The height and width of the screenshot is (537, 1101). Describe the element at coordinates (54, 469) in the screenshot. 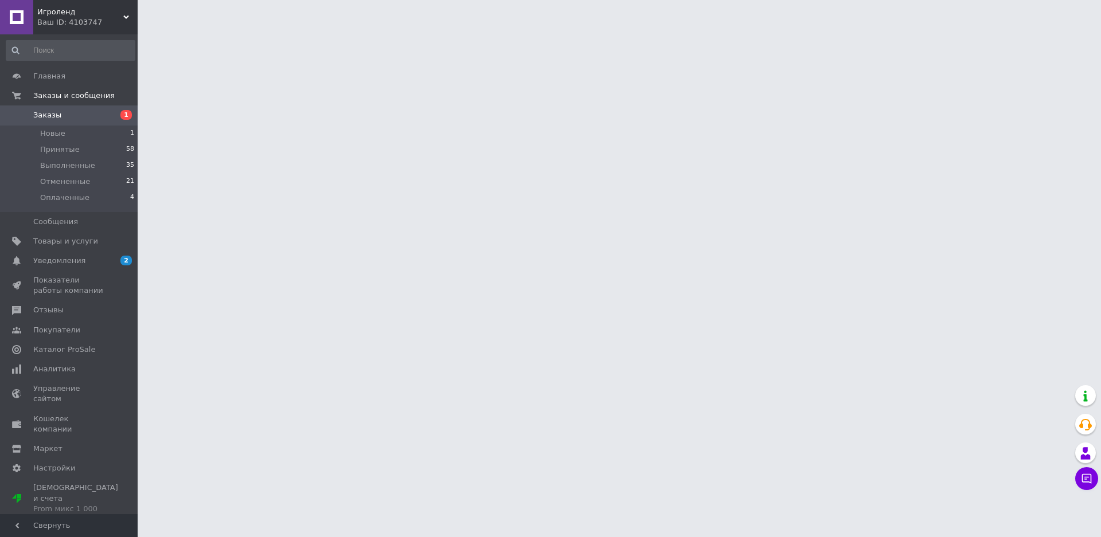

I see `span: Настройки` at that location.